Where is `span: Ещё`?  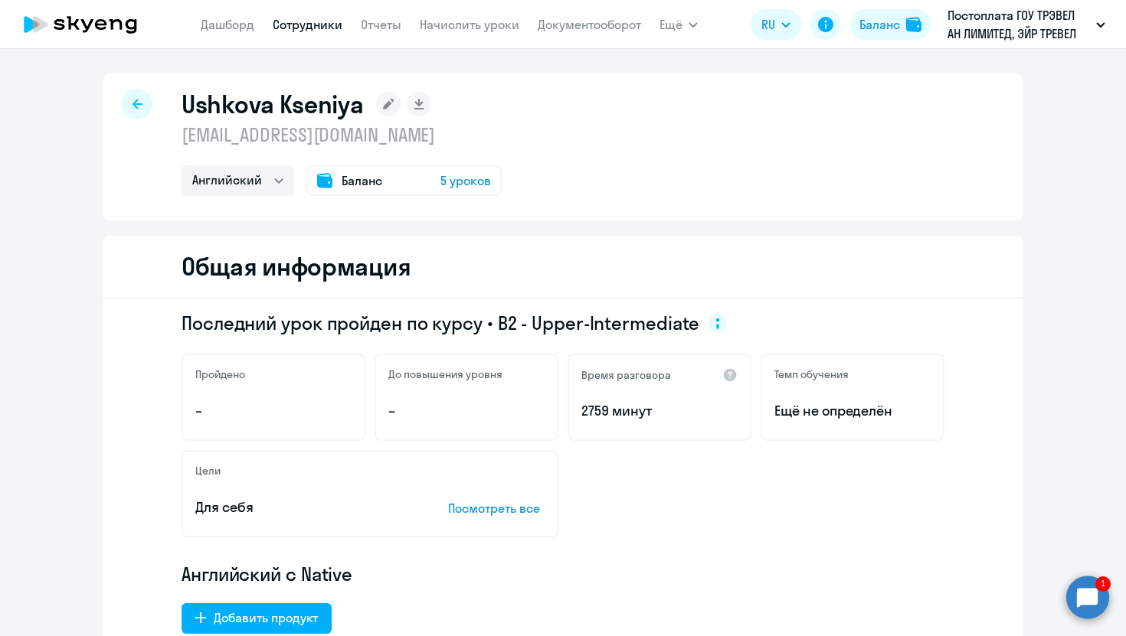 span: Ещё is located at coordinates (671, 25).